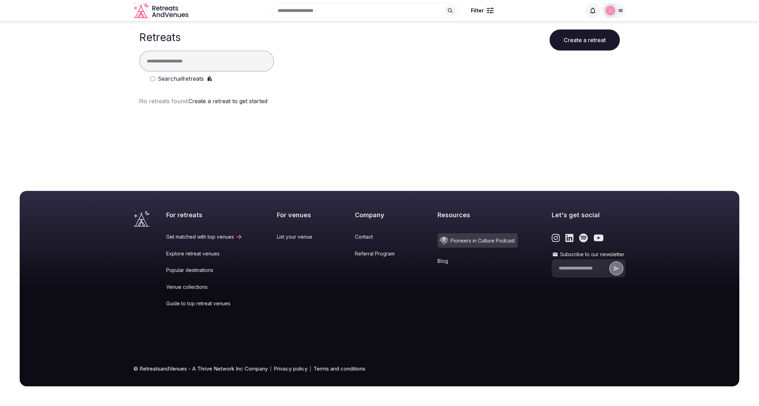 This screenshot has width=759, height=406. Describe the element at coordinates (598, 238) in the screenshot. I see `a: Link to the retreats and venues Youtube page` at that location.